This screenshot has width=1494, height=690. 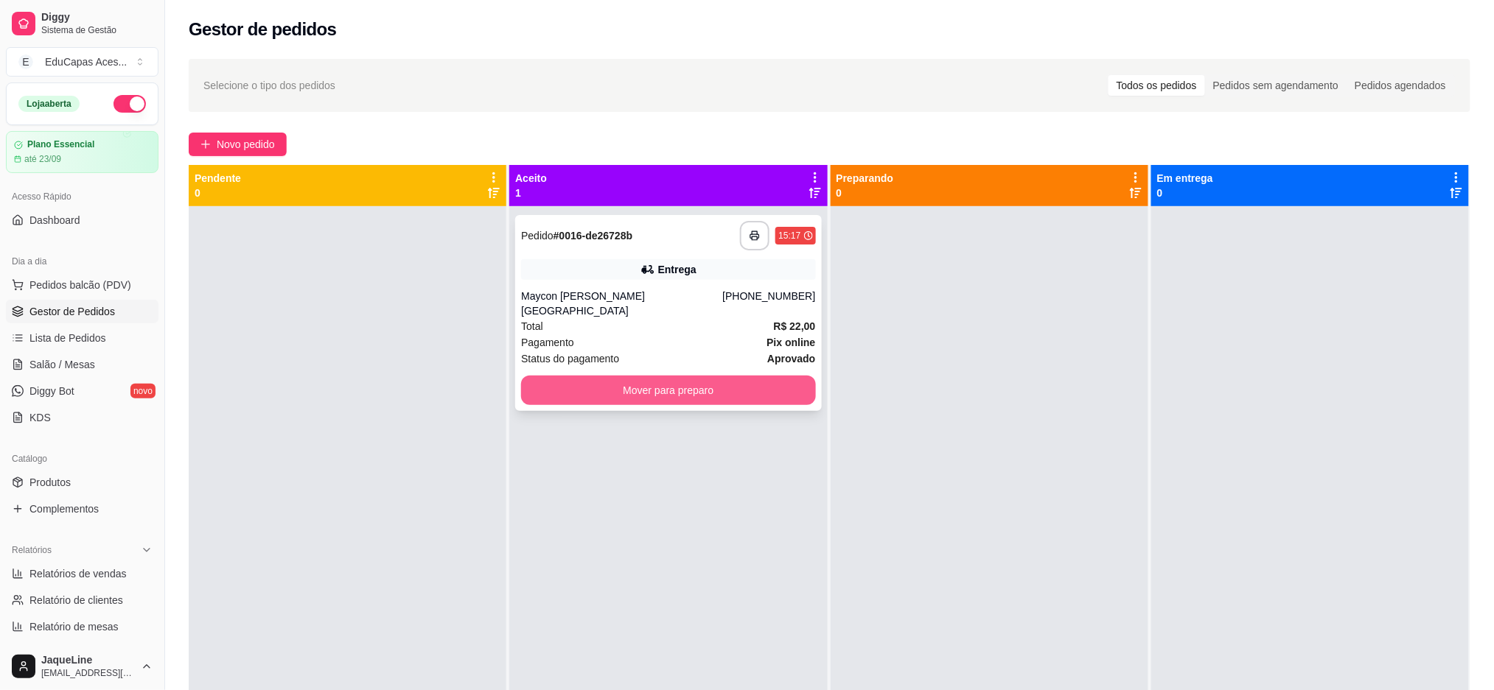 I want to click on span: Lista de Pedidos, so click(x=68, y=338).